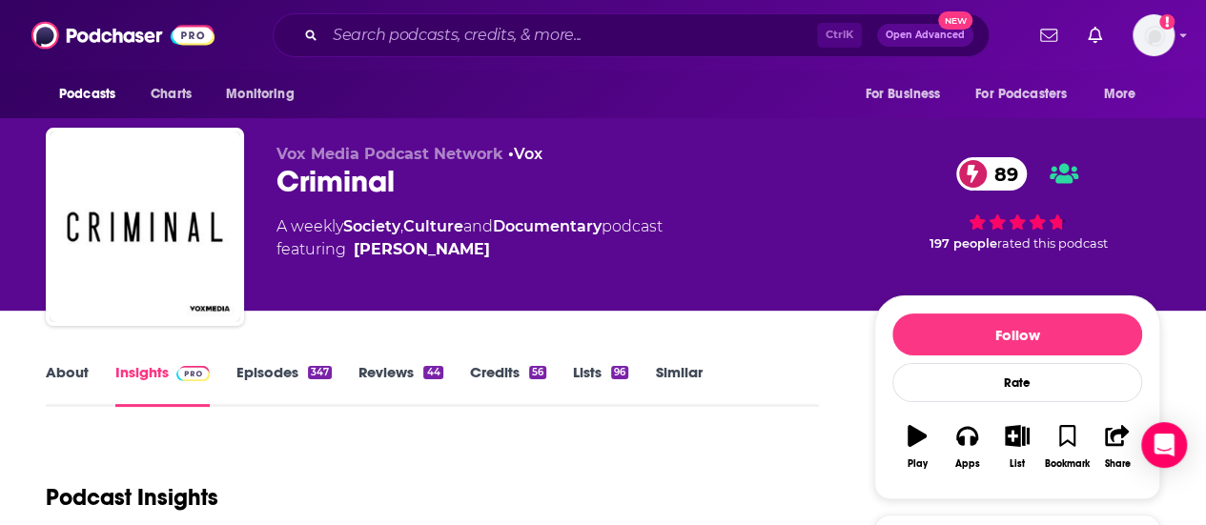  Describe the element at coordinates (925, 35) in the screenshot. I see `span: Open Advanced` at that location.